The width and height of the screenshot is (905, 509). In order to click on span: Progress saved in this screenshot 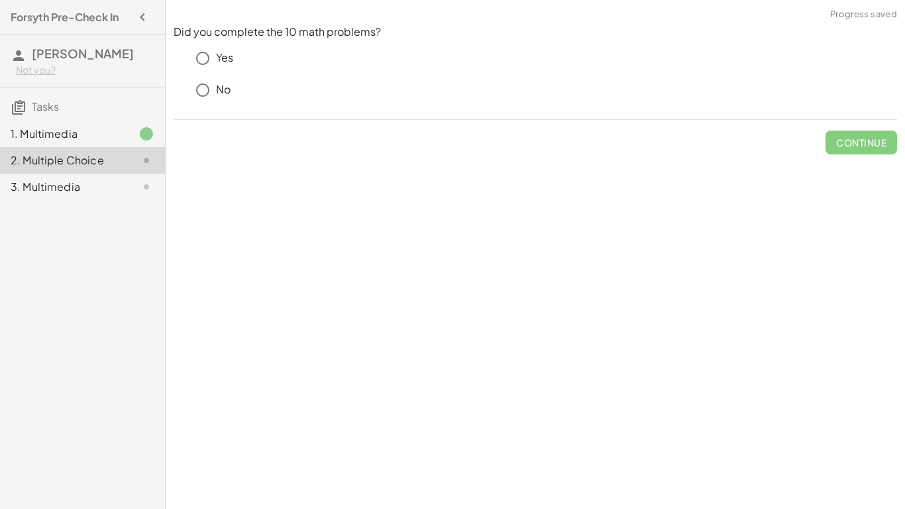, I will do `click(864, 15)`.